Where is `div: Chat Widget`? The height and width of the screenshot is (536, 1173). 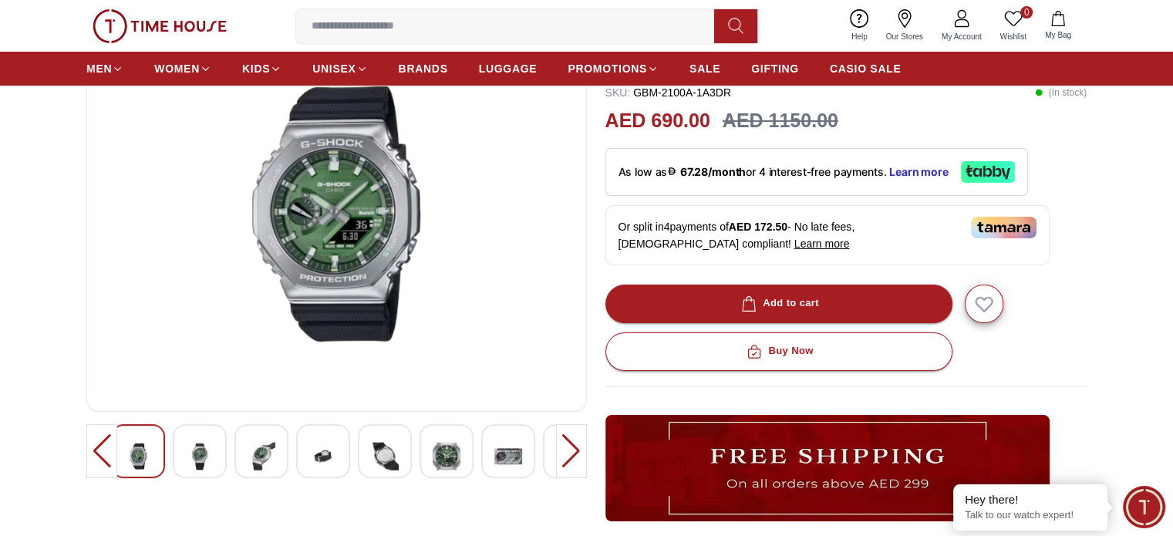 div: Chat Widget is located at coordinates (1144, 507).